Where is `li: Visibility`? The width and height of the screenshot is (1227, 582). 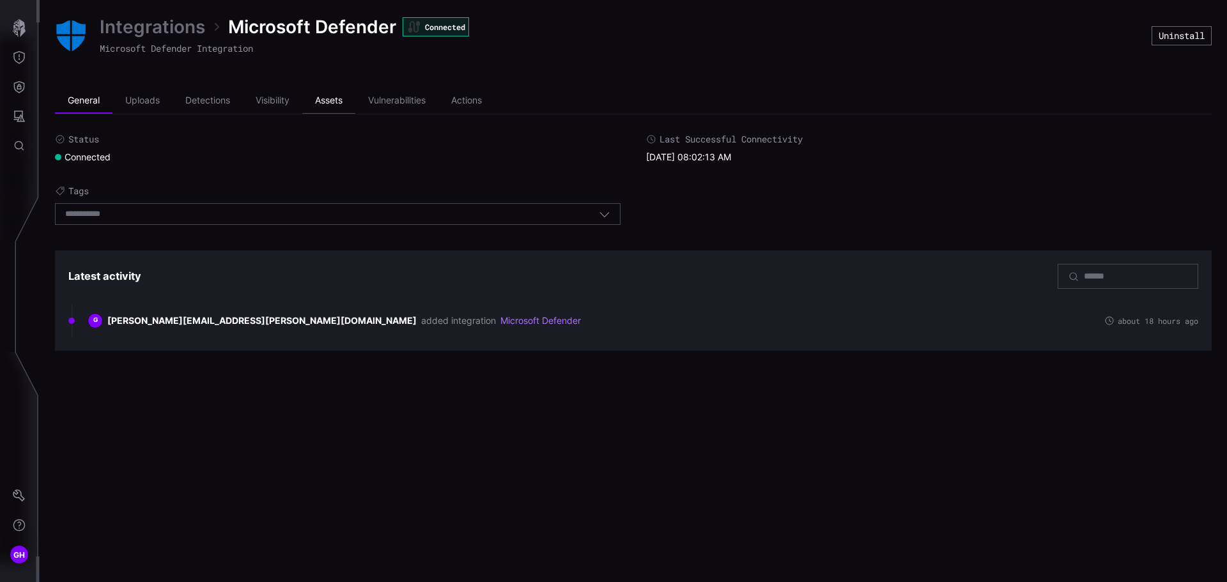 li: Visibility is located at coordinates (272, 101).